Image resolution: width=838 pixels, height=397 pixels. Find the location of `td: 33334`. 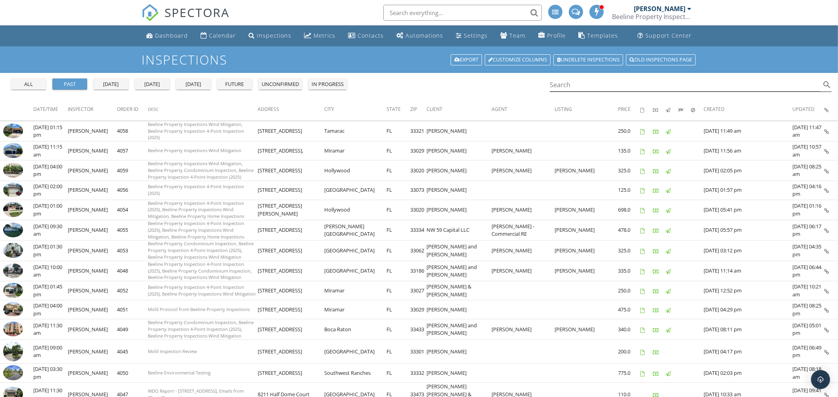

td: 33334 is located at coordinates (419, 230).